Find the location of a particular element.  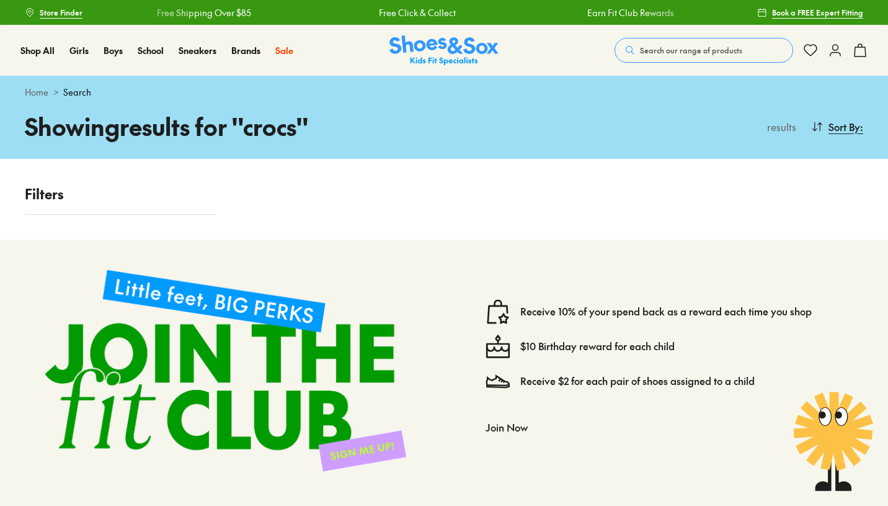

span: Shop All is located at coordinates (37, 50).